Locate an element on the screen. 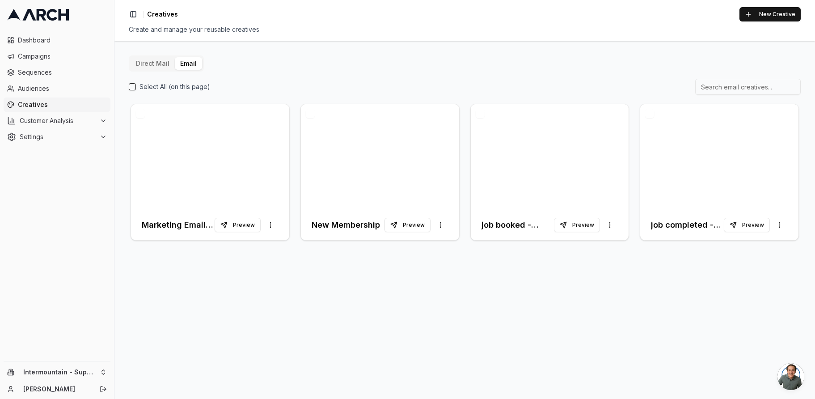 The image size is (815, 399). button: New Creative is located at coordinates (770, 14).